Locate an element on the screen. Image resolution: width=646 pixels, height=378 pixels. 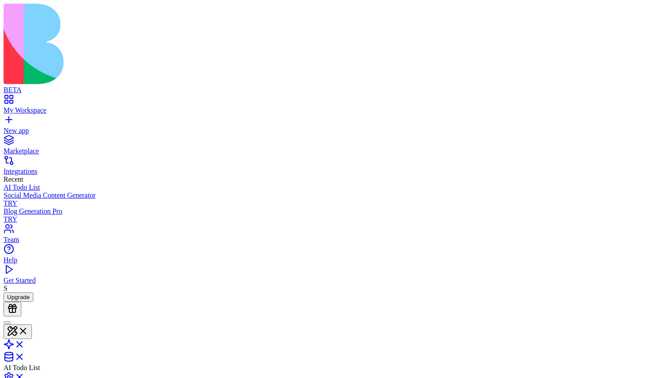
div: New app is located at coordinates (323, 131).